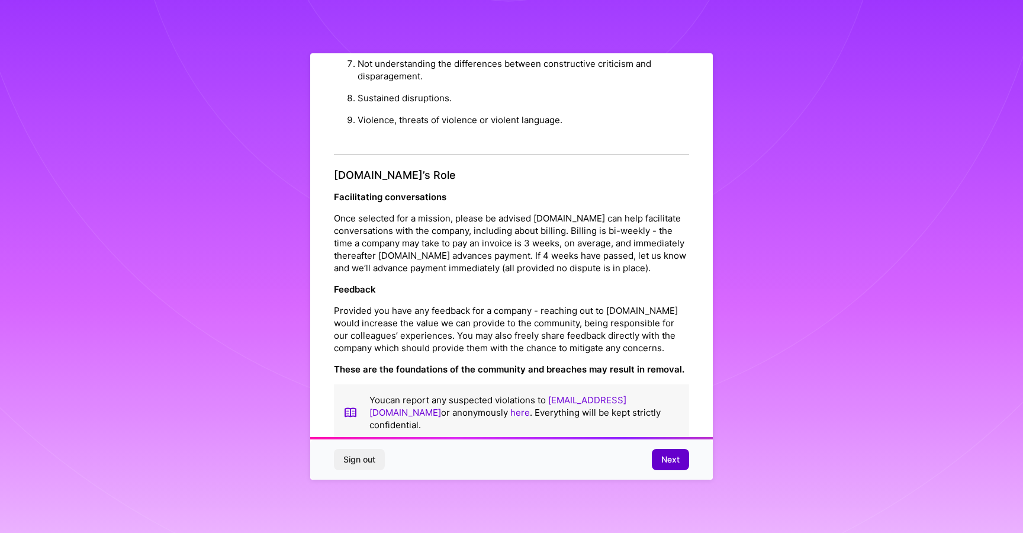 Image resolution: width=1023 pixels, height=533 pixels. I want to click on li: Sustained disruptions., so click(523, 98).